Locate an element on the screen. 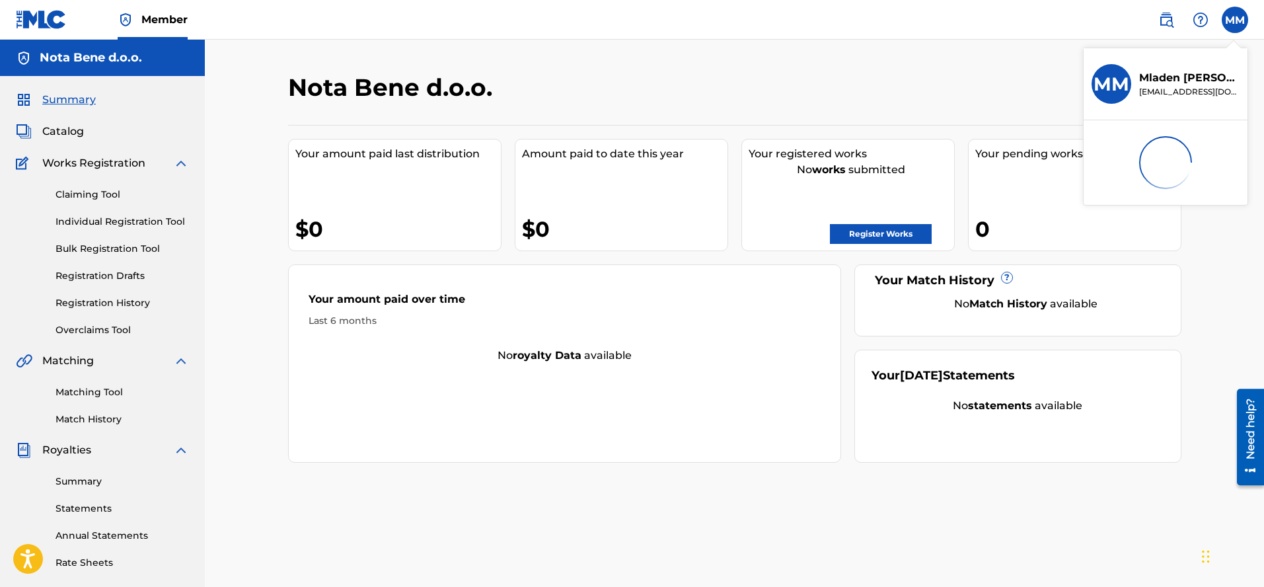 Image resolution: width=1264 pixels, height=587 pixels. span: Matching is located at coordinates (68, 361).